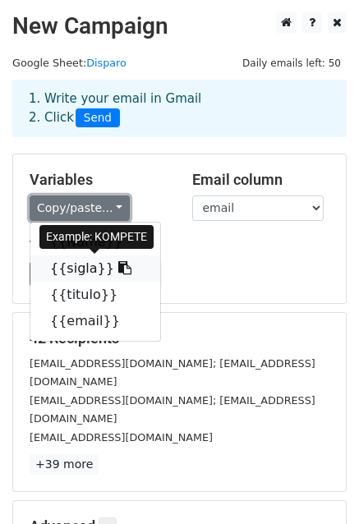 The image size is (359, 524). What do you see at coordinates (98, 118) in the screenshot?
I see `span: Send` at bounding box center [98, 118].